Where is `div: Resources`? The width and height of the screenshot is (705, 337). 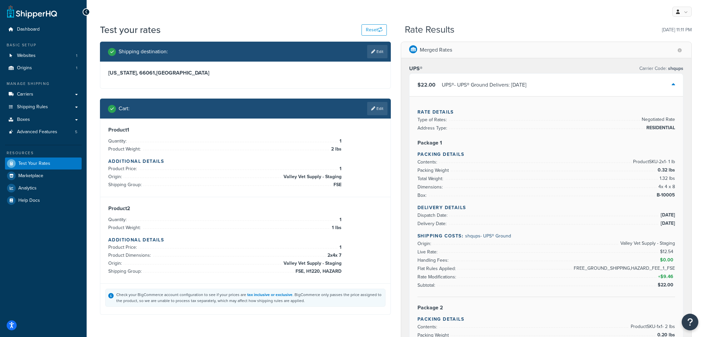 div: Resources is located at coordinates (43, 153).